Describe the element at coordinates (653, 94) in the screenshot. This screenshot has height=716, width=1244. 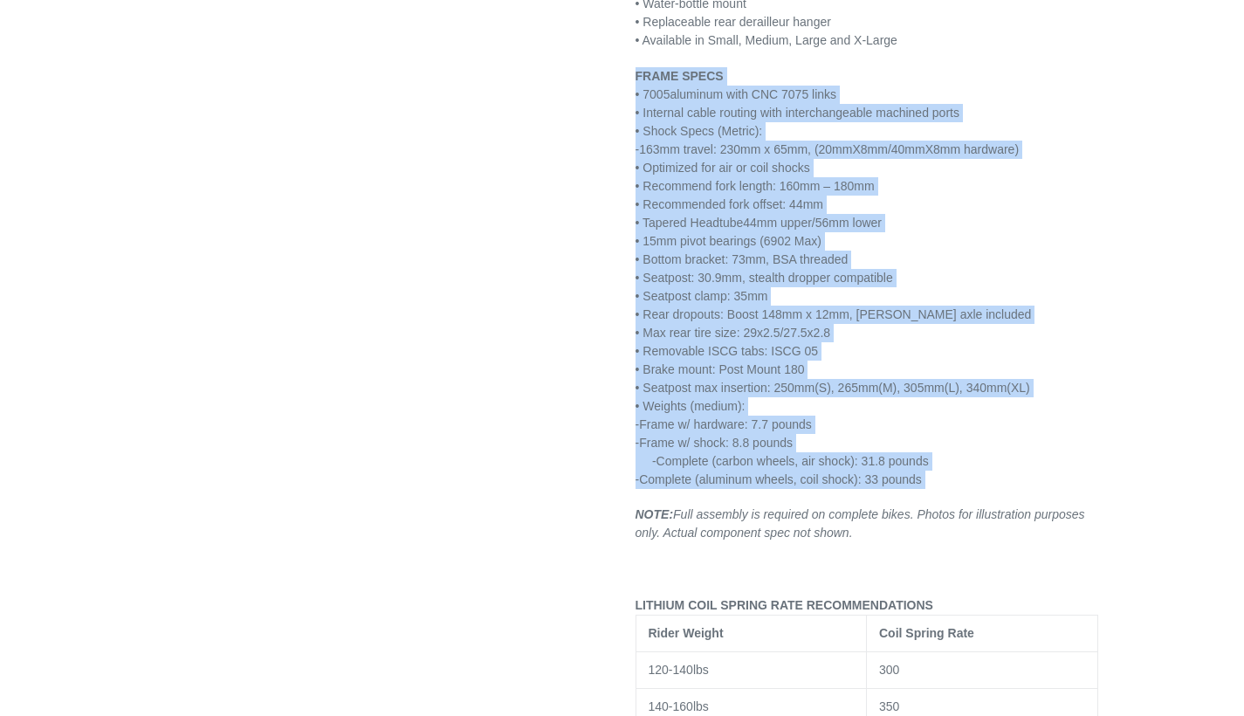
I see `span: • 7005` at that location.